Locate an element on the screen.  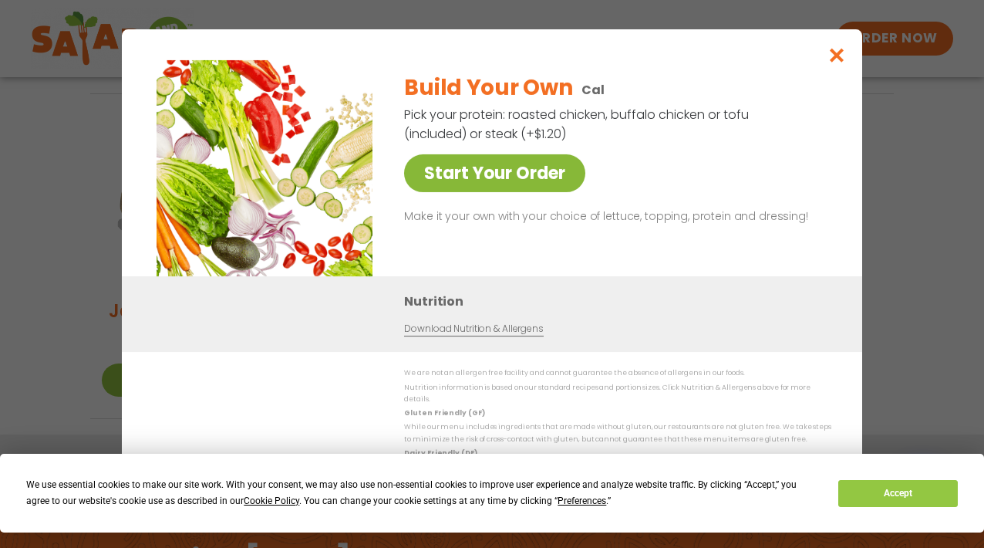
button: Close modal is located at coordinates (837, 55).